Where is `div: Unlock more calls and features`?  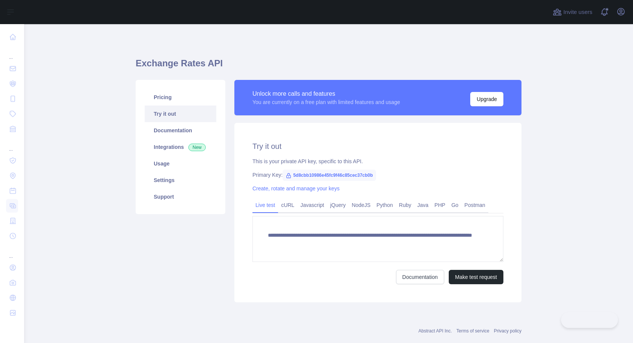 div: Unlock more calls and features is located at coordinates (326, 94).